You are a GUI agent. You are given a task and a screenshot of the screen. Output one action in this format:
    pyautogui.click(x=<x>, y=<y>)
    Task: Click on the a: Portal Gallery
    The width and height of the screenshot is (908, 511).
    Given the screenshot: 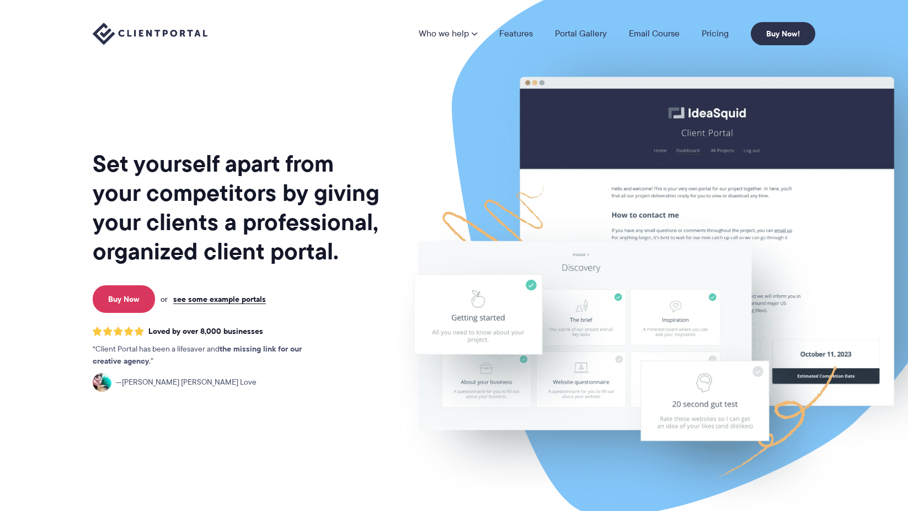 What is the action you would take?
    pyautogui.click(x=581, y=34)
    